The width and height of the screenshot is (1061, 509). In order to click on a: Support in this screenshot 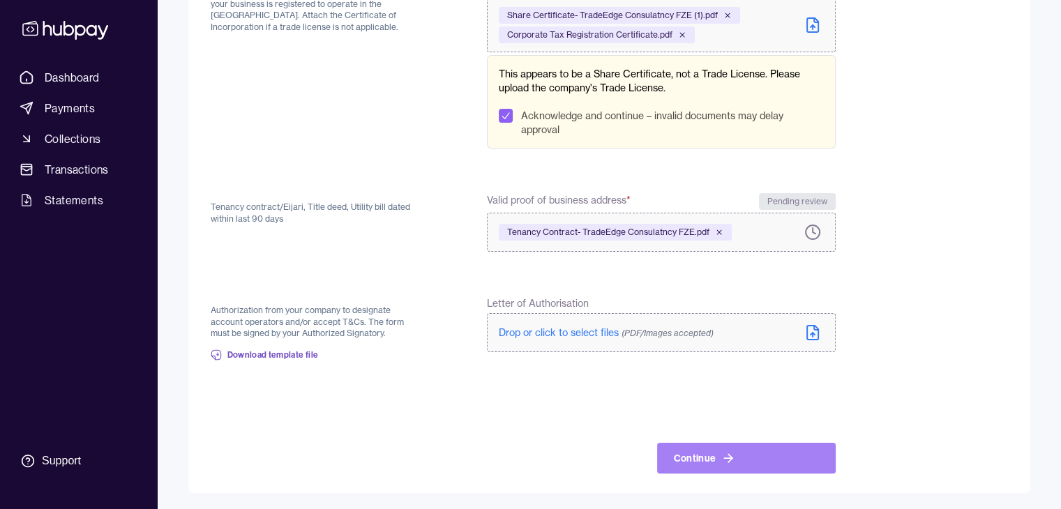, I will do `click(78, 461)`.